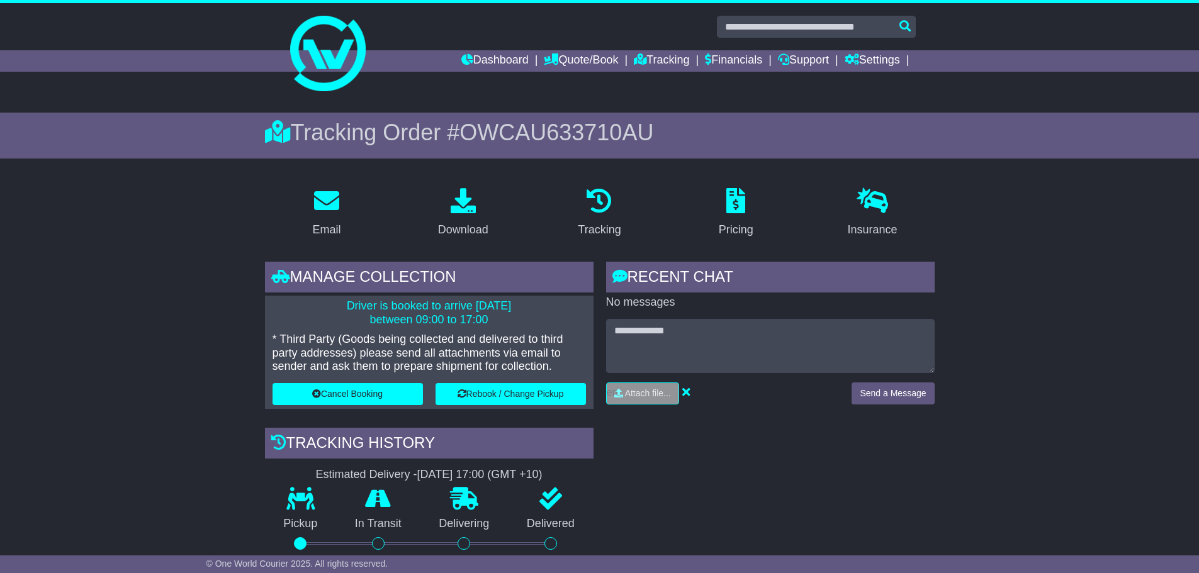  Describe the element at coordinates (892, 393) in the screenshot. I see `button: Send a Message` at that location.